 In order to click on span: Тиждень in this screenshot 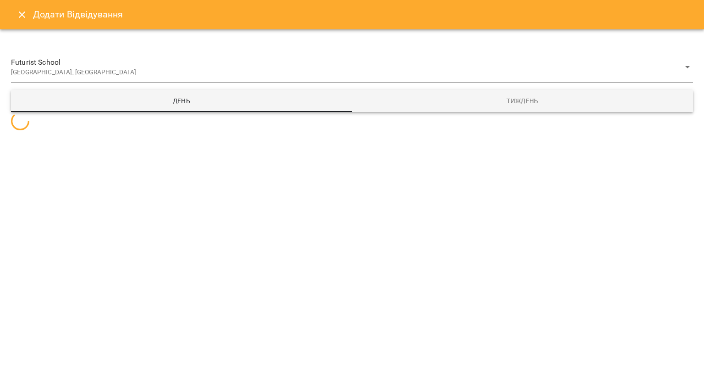, I will do `click(522, 101)`.